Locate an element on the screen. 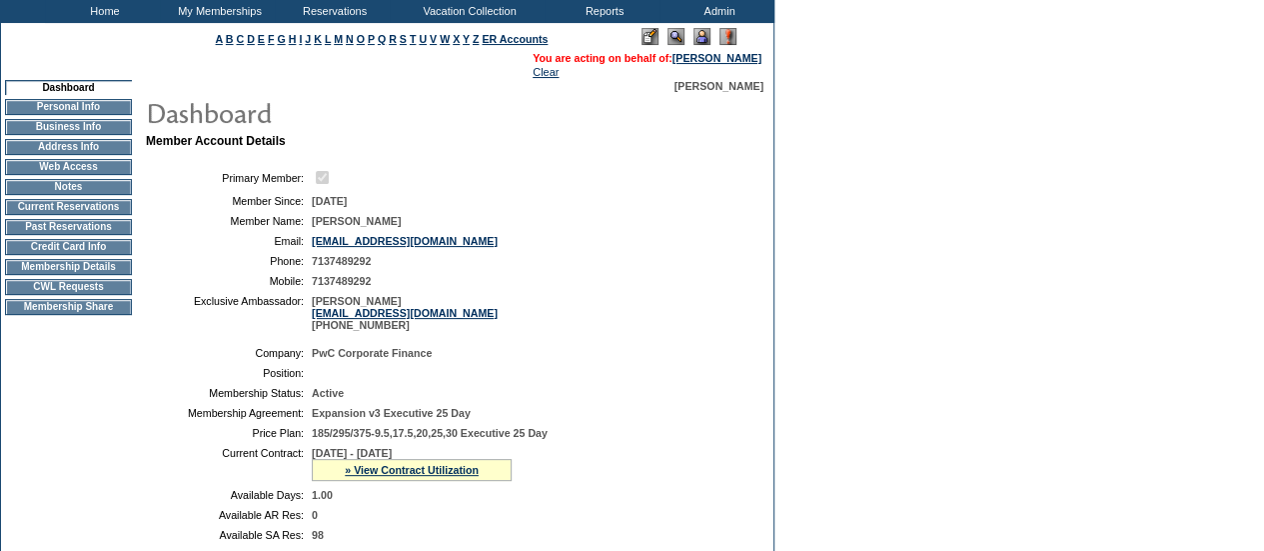 Image resolution: width=1264 pixels, height=551 pixels. td: Current Contract: is located at coordinates (229, 464).